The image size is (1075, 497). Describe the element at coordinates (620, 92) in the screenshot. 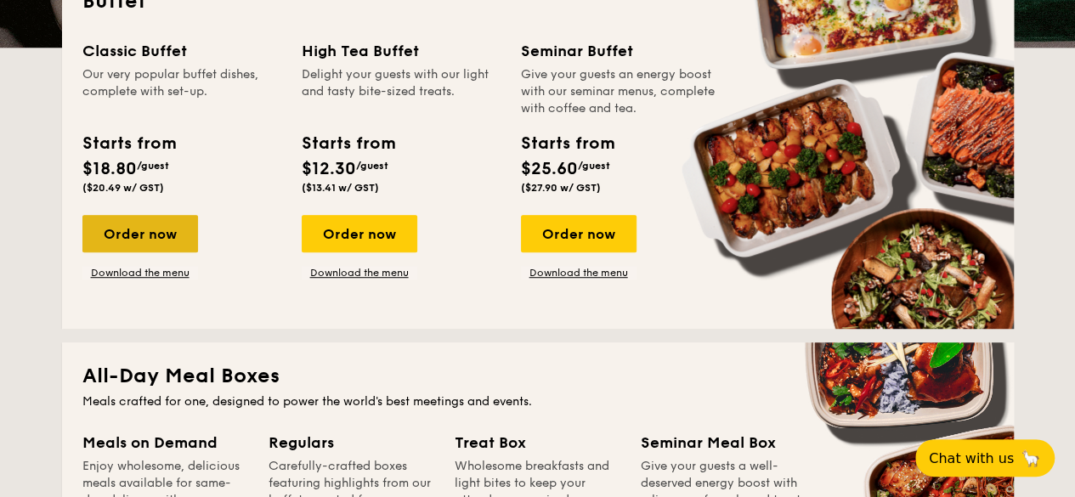

I see `div: Give your guests an energy boost with our seminar menus, complete with coffee and tea.` at that location.